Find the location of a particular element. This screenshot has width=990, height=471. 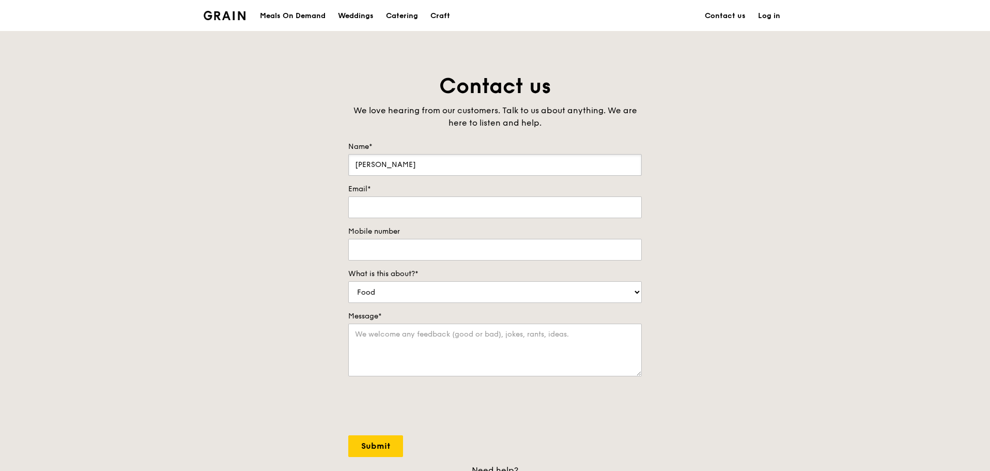

h1: Contact us is located at coordinates (495, 86).